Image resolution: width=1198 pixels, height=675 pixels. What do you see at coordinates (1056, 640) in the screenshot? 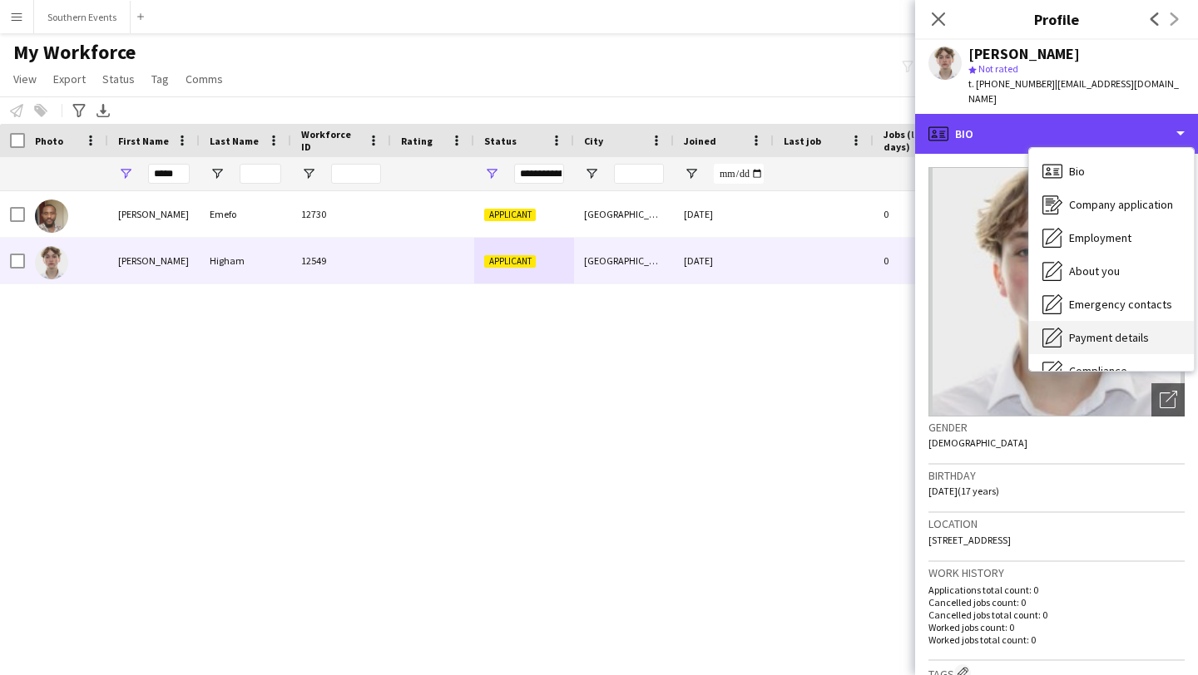
I see `p: Worked jobs total count: 0` at bounding box center [1056, 640].